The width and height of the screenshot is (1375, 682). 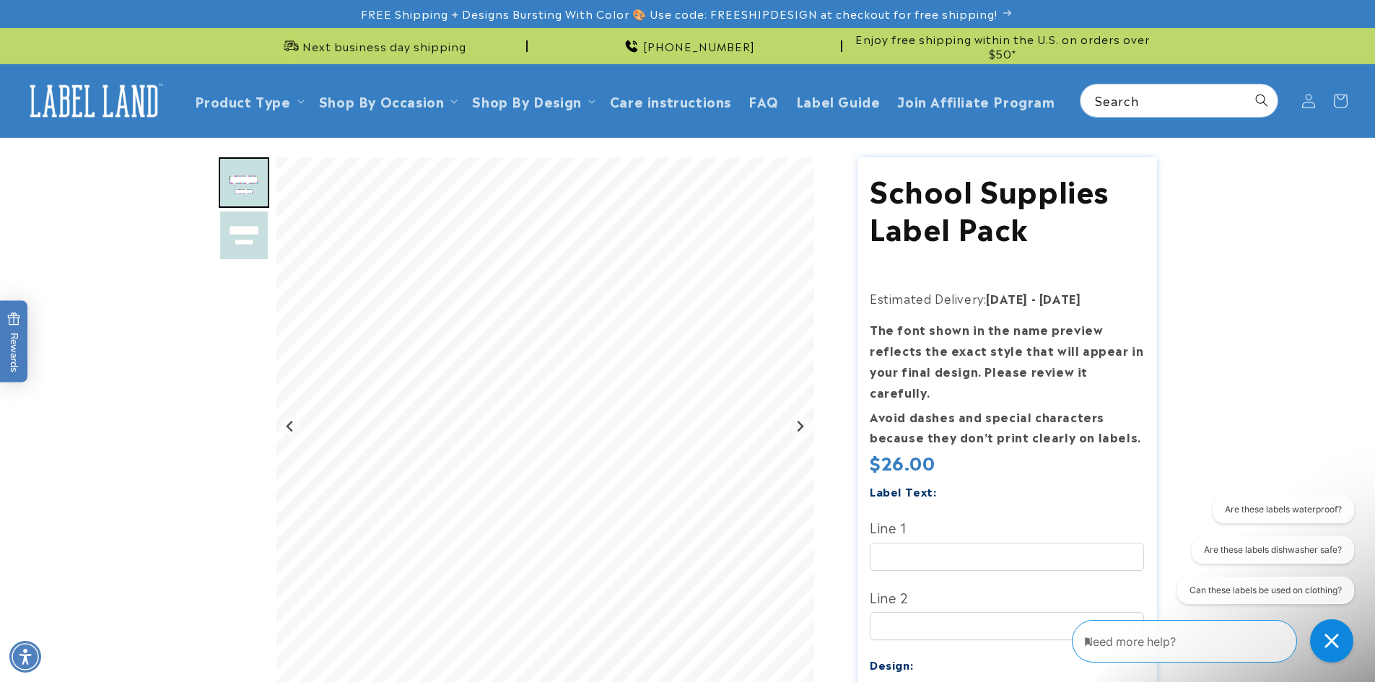 What do you see at coordinates (1262, 100) in the screenshot?
I see `button: Search` at bounding box center [1262, 100].